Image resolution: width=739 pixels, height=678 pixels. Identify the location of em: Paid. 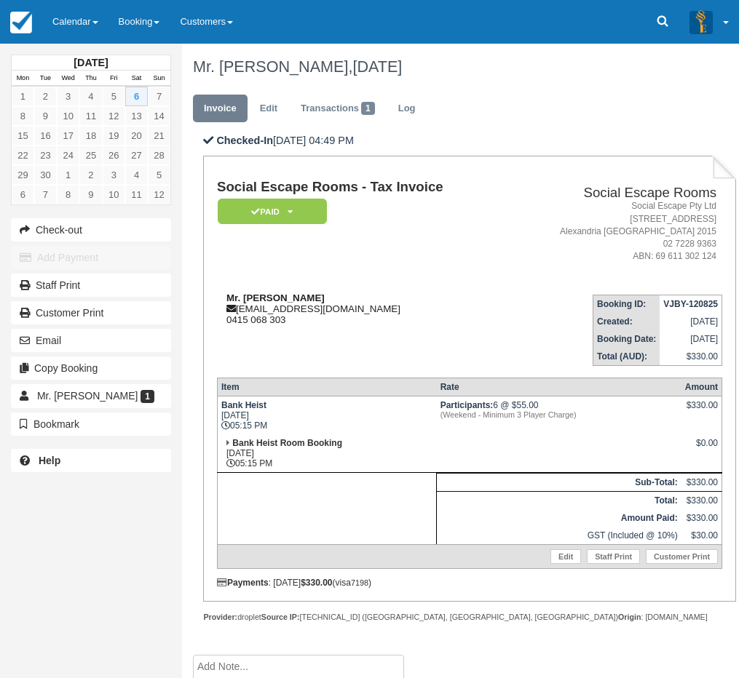
(272, 211).